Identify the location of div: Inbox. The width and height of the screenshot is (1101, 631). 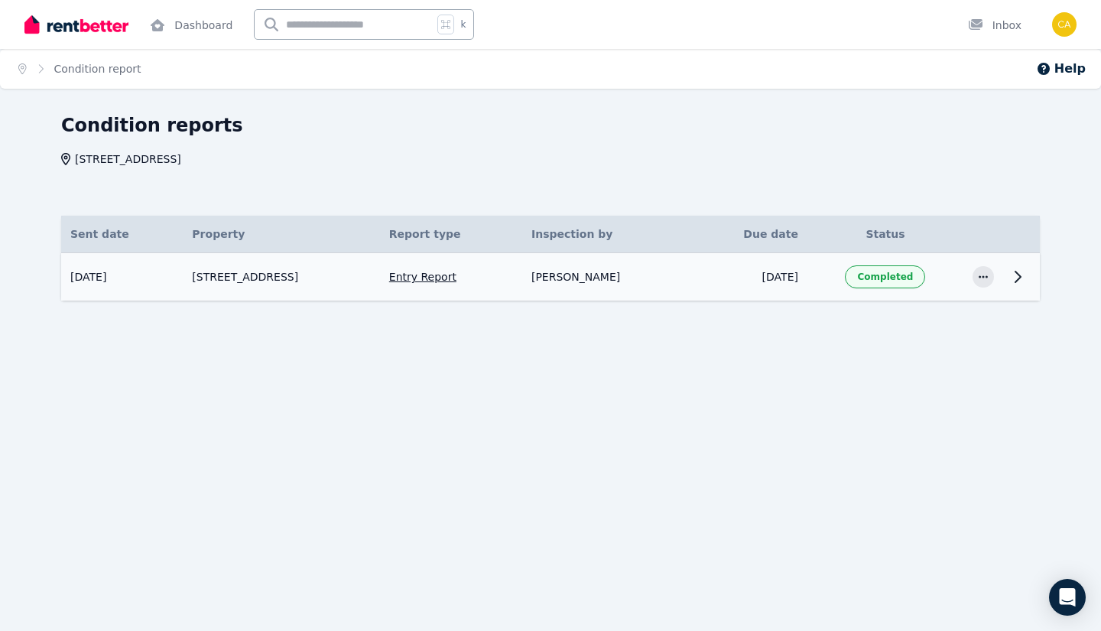
(995, 25).